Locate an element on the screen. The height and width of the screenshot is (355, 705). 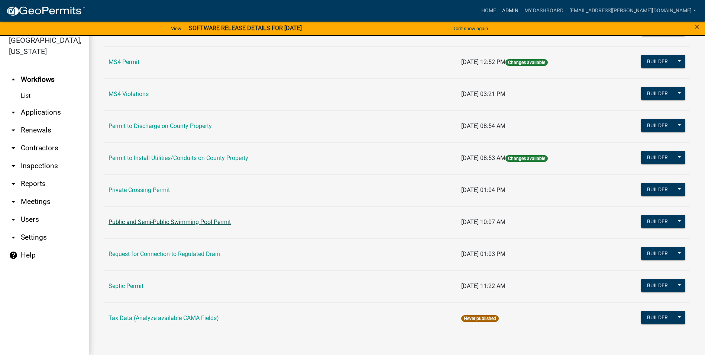
a: My Dashboard is located at coordinates (544, 11).